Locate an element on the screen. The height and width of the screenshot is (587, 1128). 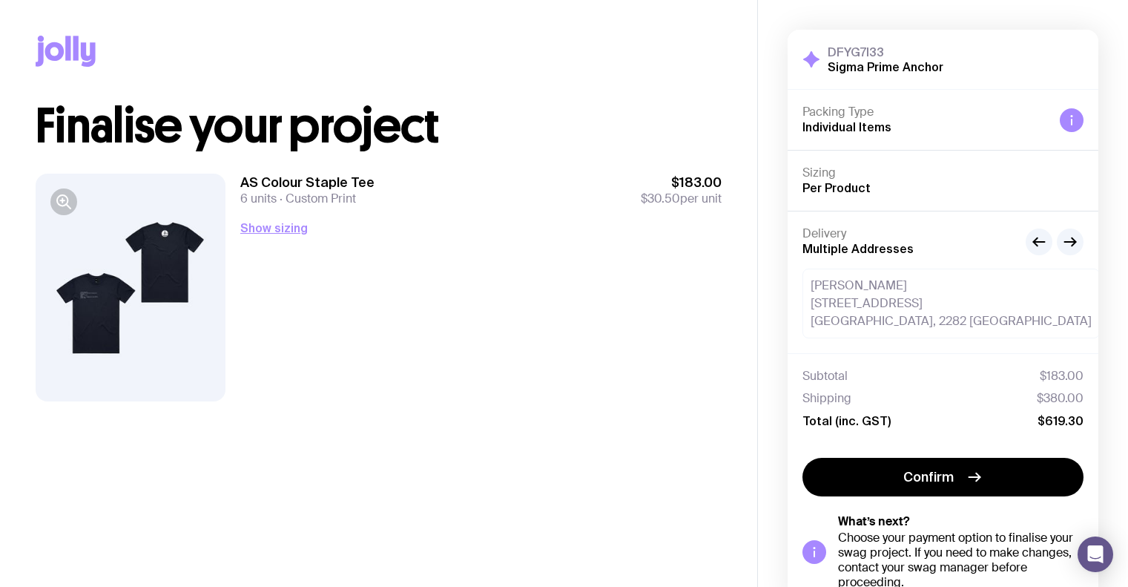
span: $30.50 is located at coordinates (660, 198).